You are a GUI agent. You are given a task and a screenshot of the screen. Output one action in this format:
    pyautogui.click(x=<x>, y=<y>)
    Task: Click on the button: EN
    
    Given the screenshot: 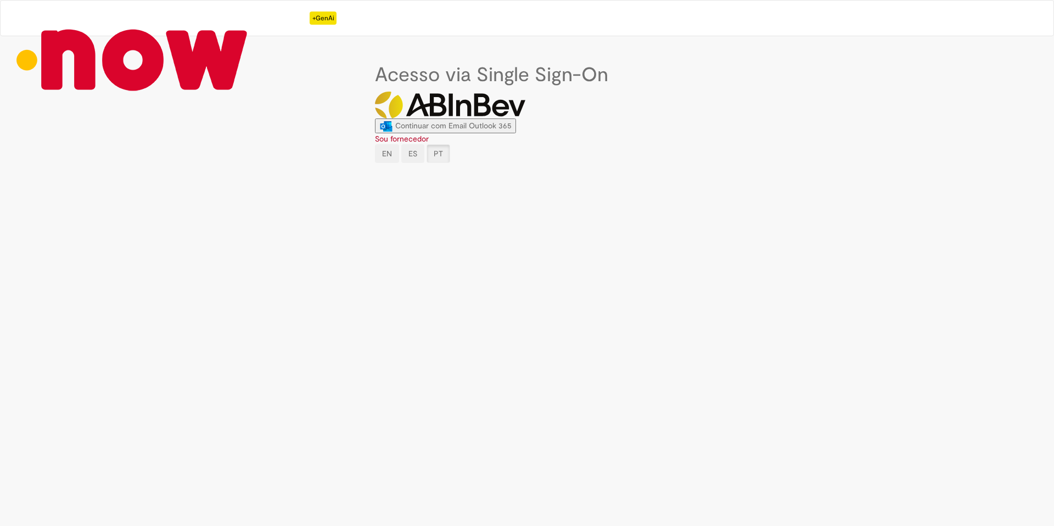 What is the action you would take?
    pyautogui.click(x=387, y=154)
    